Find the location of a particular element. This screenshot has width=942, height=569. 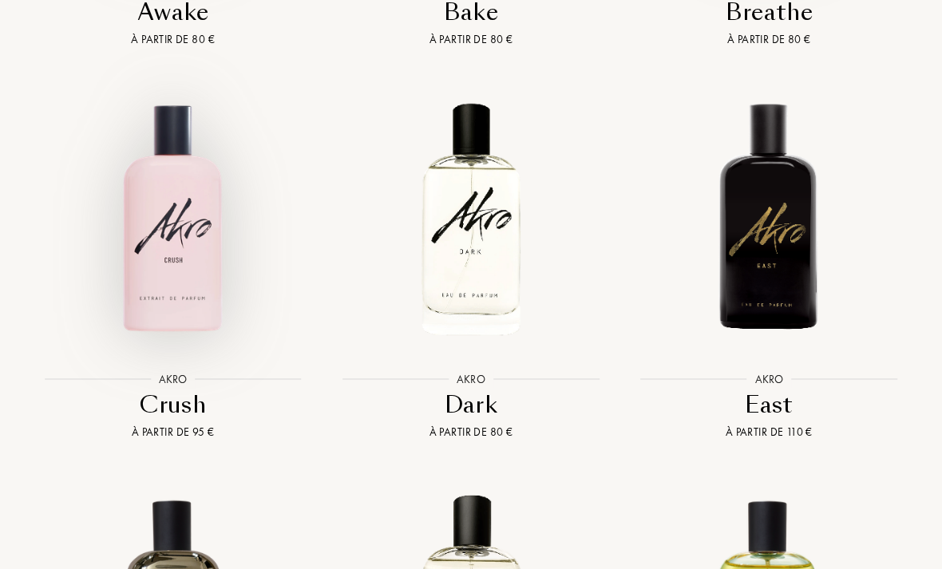

div: À partir de 110 € is located at coordinates (769, 432).